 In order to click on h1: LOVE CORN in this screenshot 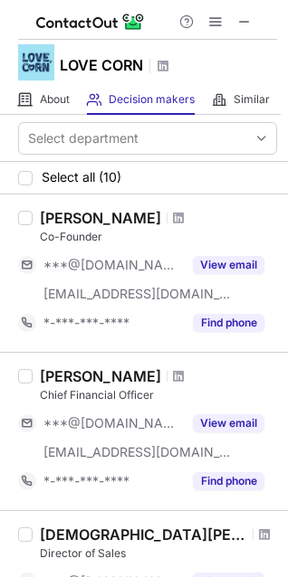, I will do `click(101, 65)`.